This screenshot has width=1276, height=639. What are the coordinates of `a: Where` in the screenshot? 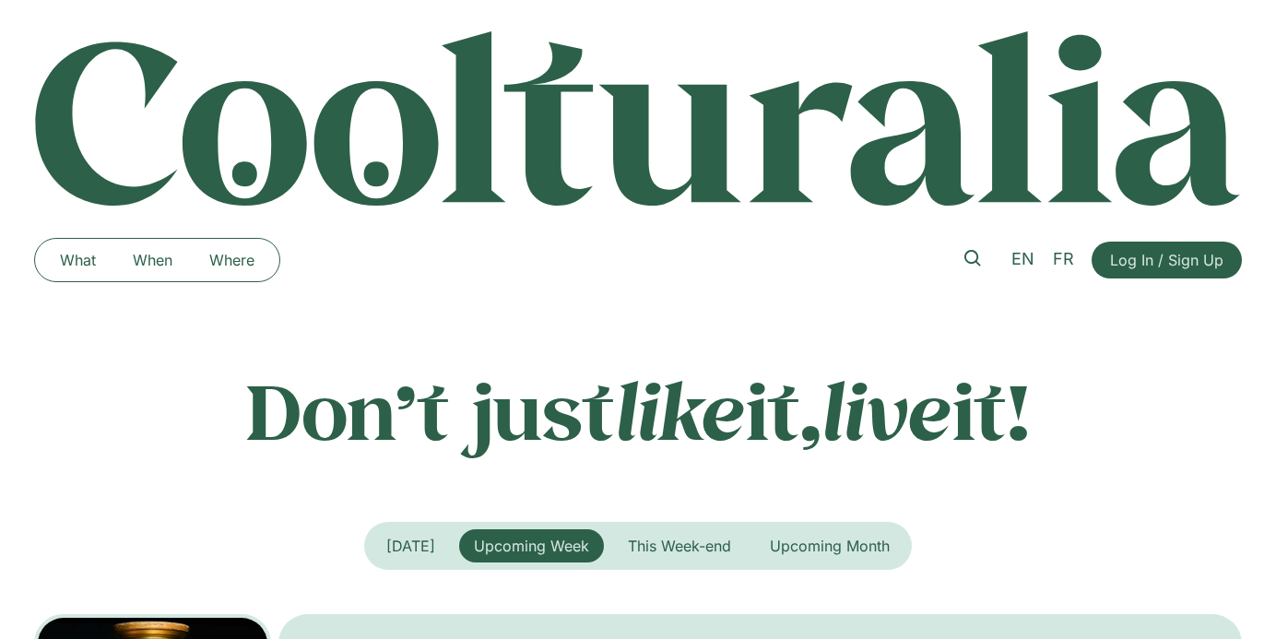 It's located at (231, 260).